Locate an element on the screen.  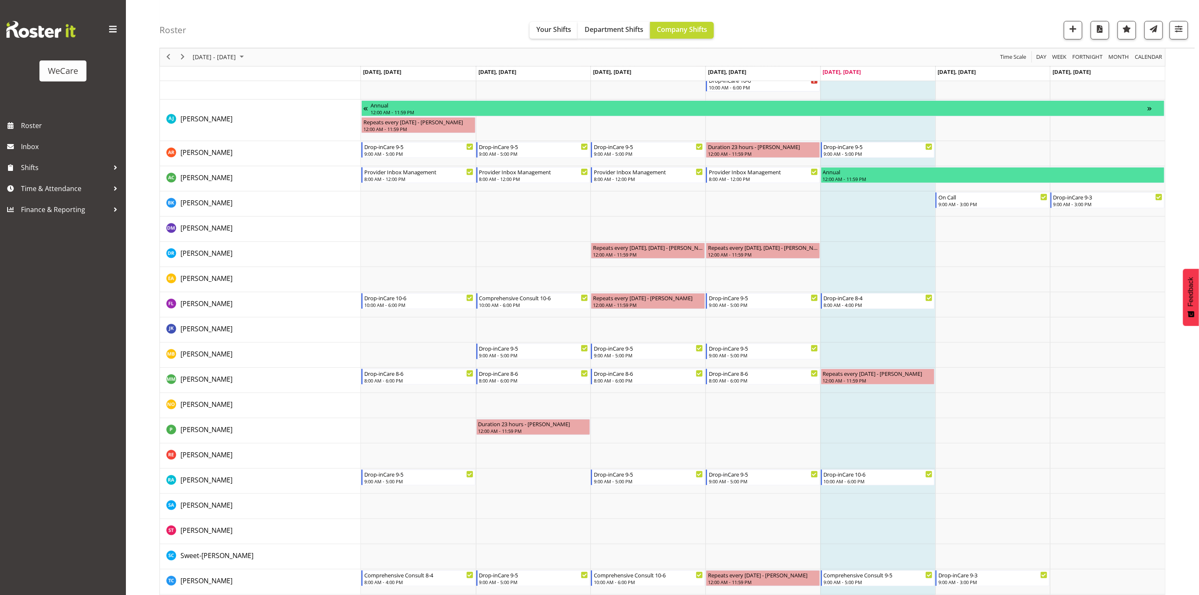
td: Deepti Raturi resource is located at coordinates (260, 254).